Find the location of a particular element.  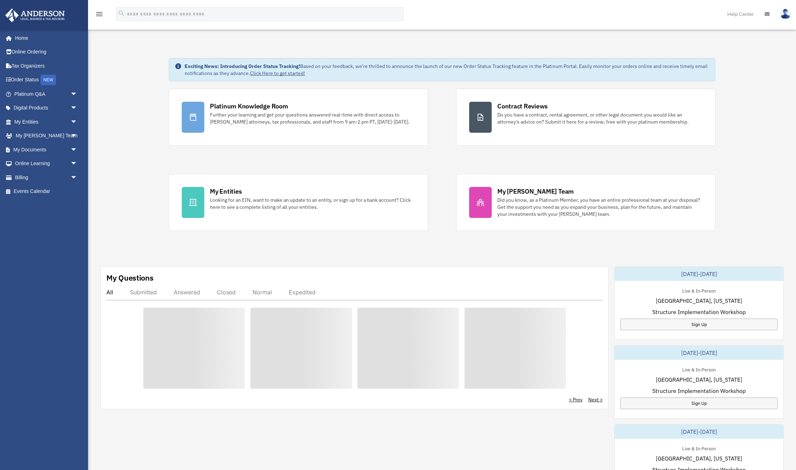

div: Further your learning and get your questions answered real-time with direct access to [PERSON_NAM... is located at coordinates (313, 118).